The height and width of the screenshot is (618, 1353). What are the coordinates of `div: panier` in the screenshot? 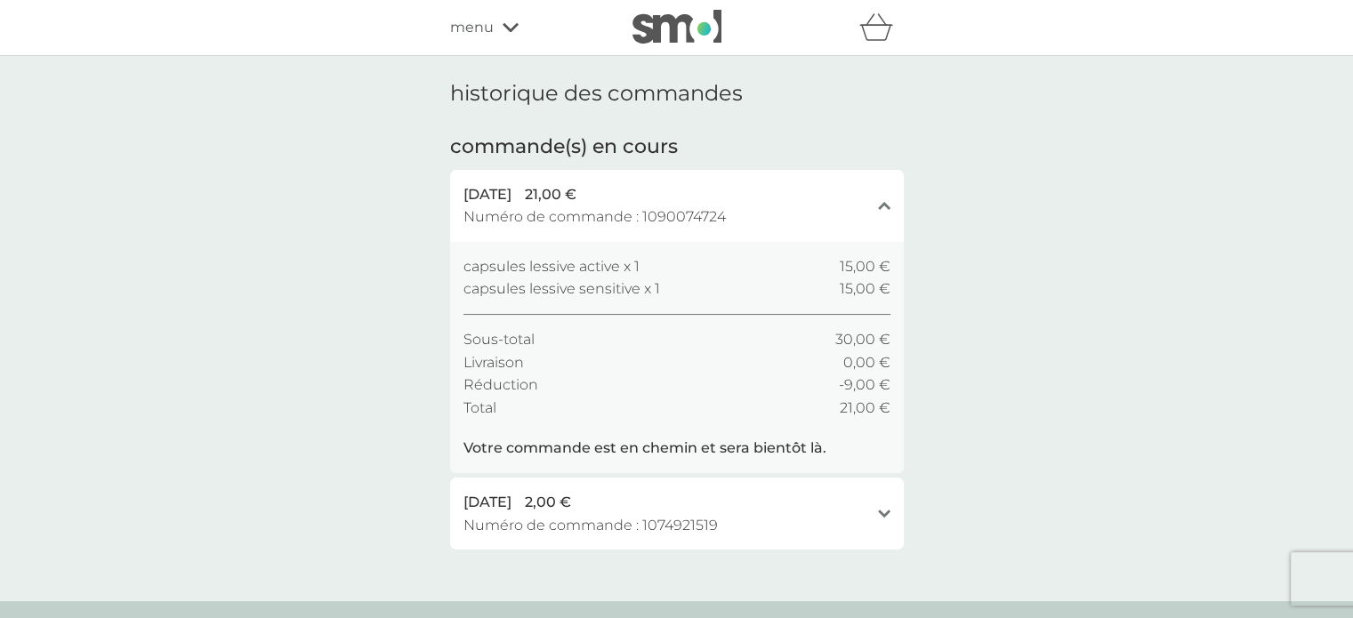 It's located at (882, 28).